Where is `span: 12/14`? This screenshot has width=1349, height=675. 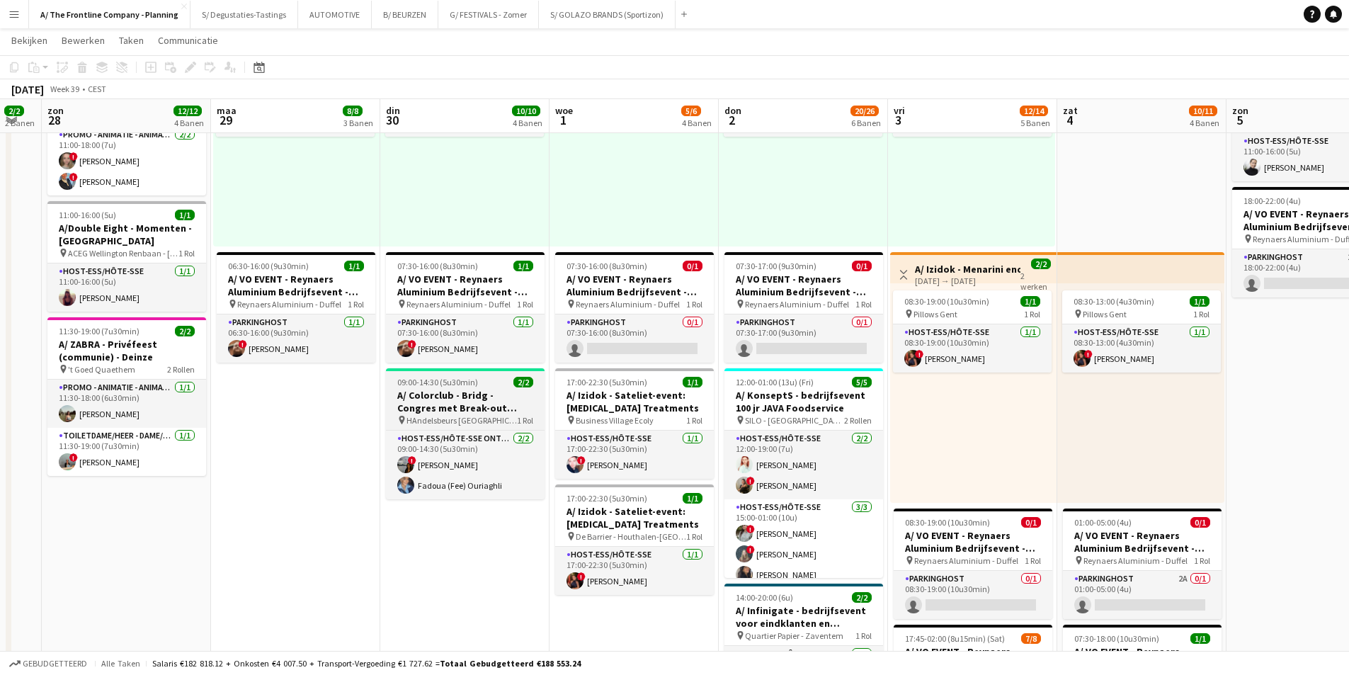
span: 12/14 is located at coordinates (1034, 110).